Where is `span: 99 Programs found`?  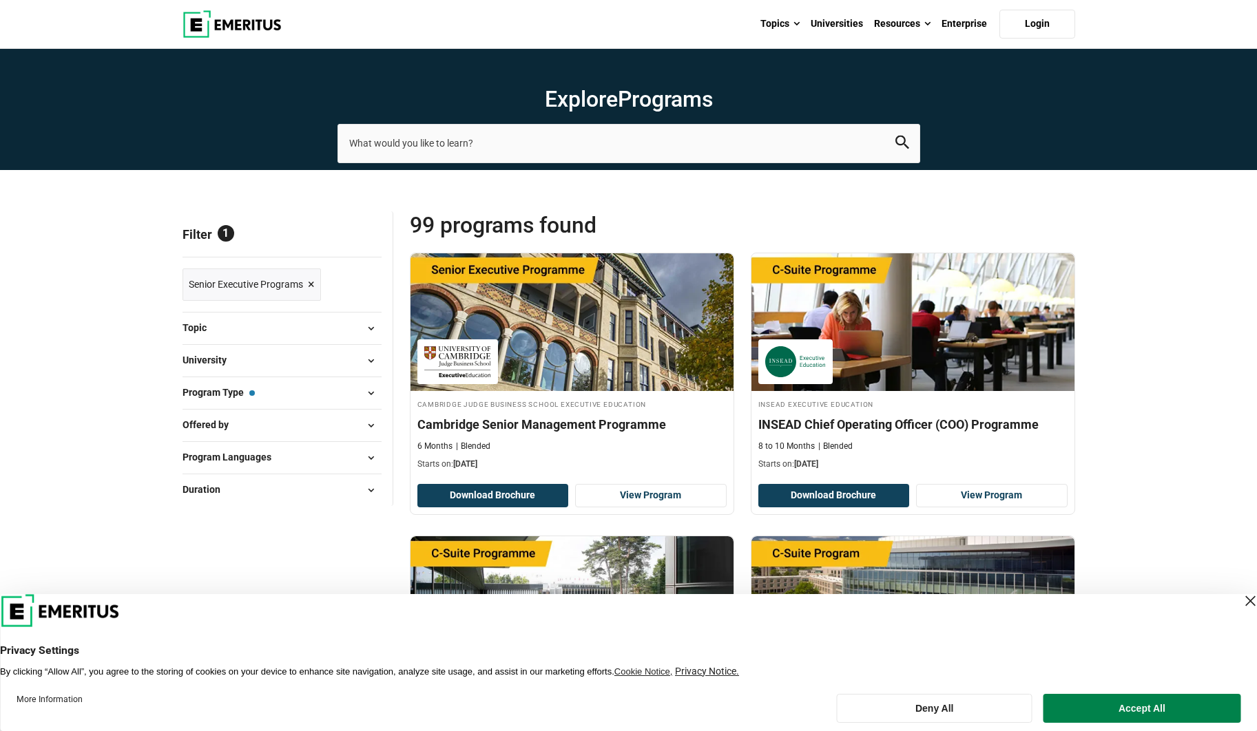
span: 99 Programs found is located at coordinates (576, 225).